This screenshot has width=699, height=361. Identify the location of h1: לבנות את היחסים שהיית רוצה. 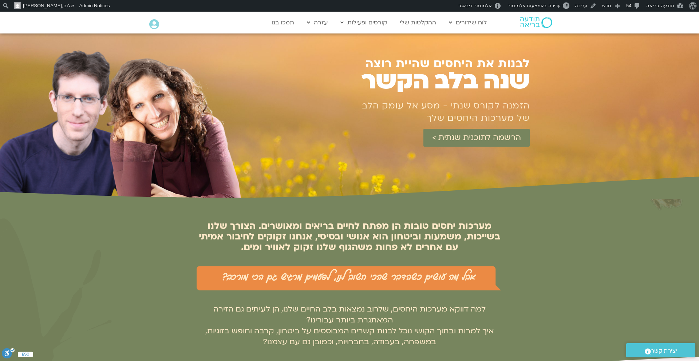
(432, 64).